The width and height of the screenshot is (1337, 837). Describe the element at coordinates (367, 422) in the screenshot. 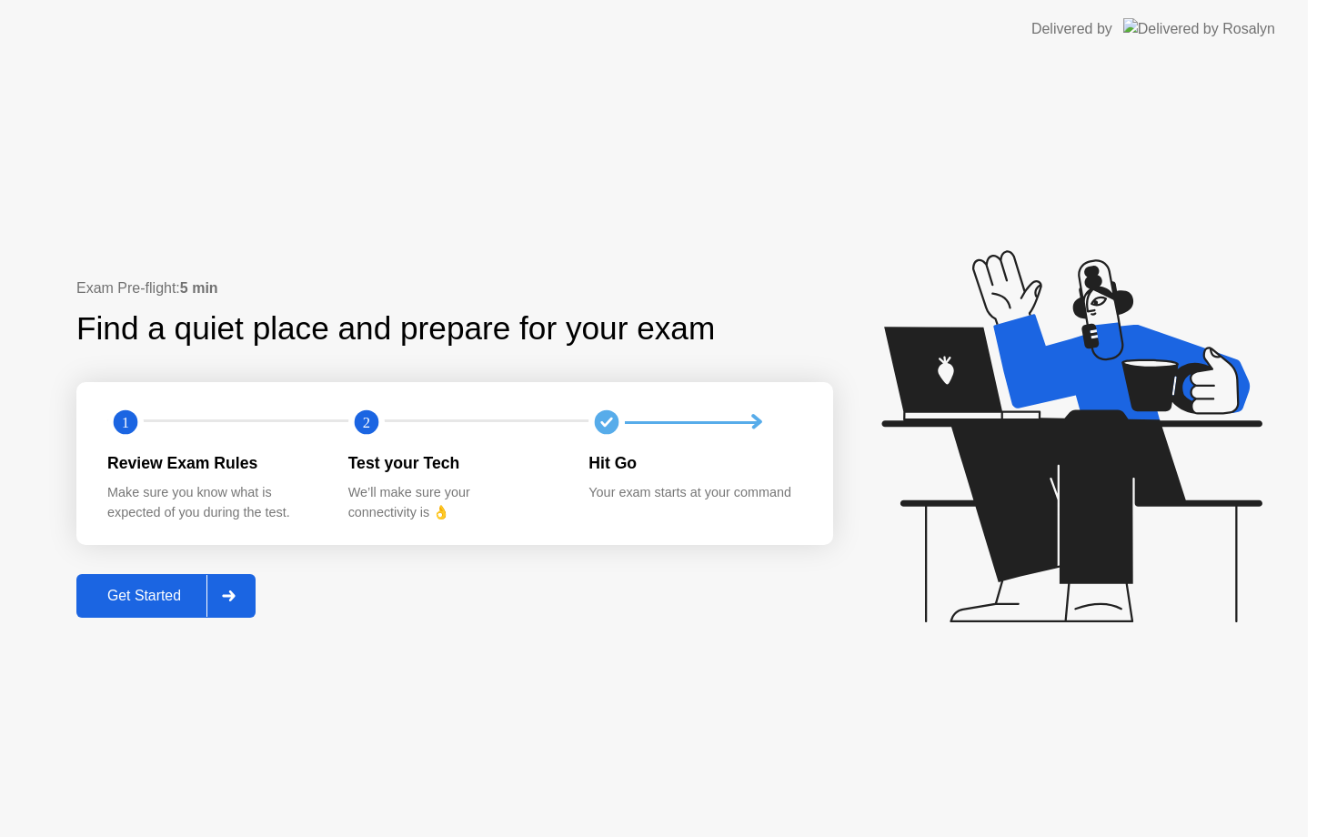

I see `text: 2` at that location.